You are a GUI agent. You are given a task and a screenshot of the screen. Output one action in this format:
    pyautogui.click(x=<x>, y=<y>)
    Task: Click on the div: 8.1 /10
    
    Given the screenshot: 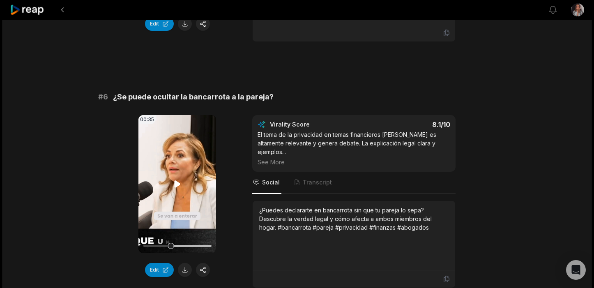 What is the action you would take?
    pyautogui.click(x=406, y=125)
    